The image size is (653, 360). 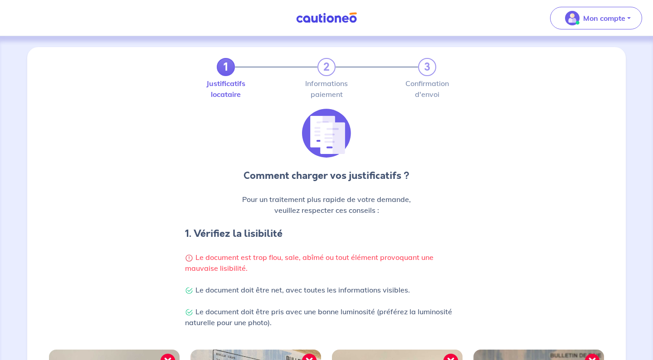 What do you see at coordinates (326, 89) in the screenshot?
I see `label: Informations paiement` at bounding box center [326, 89].